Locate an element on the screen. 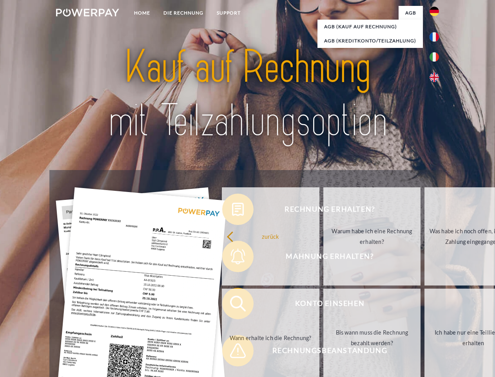  a: DIE RECHNUNG is located at coordinates (184, 13).